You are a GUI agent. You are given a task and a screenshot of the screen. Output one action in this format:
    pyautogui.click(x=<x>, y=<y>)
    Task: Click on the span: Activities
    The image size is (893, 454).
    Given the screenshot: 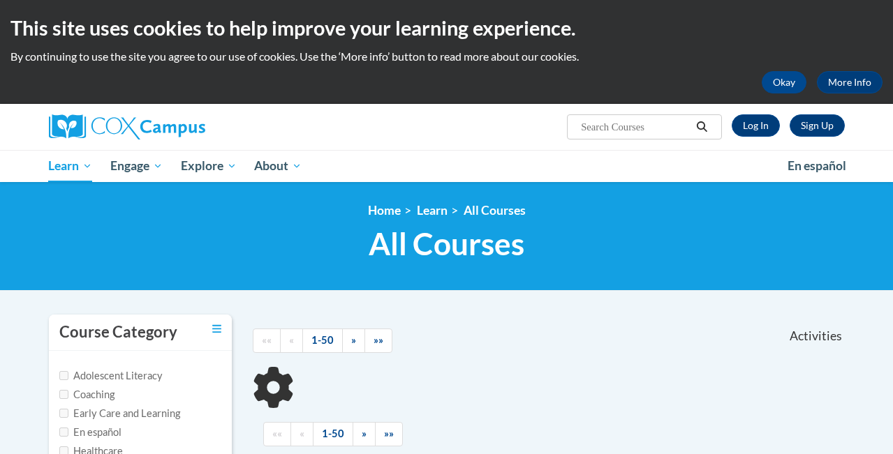 What is the action you would take?
    pyautogui.click(x=815, y=337)
    